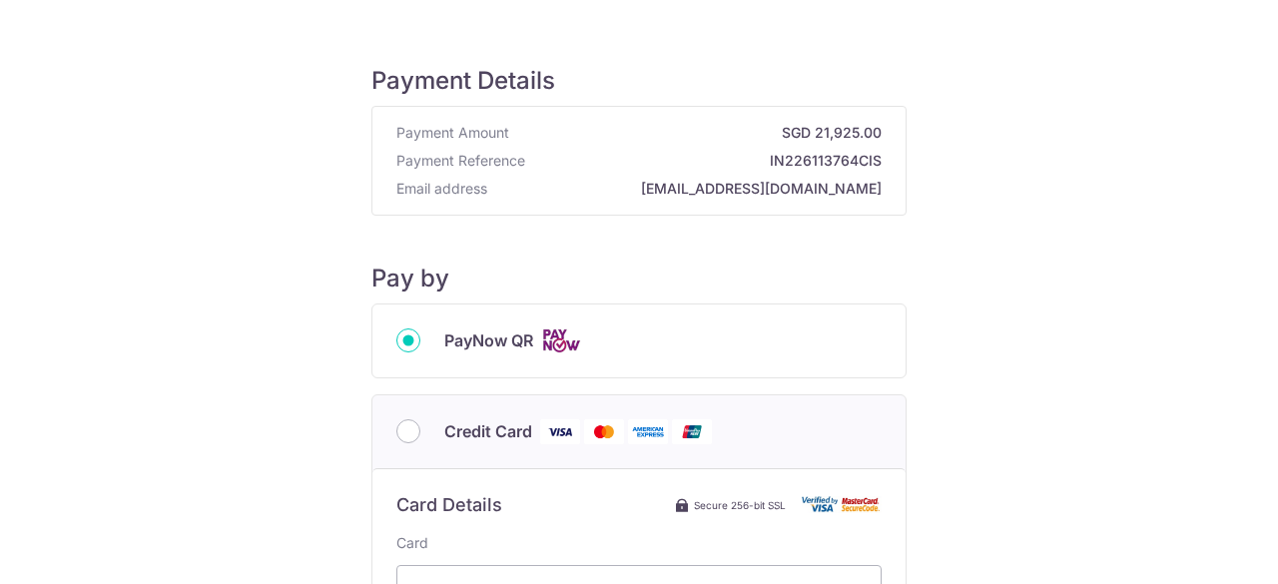  What do you see at coordinates (842, 504) in the screenshot?
I see `img: Card secure` at bounding box center [842, 504].